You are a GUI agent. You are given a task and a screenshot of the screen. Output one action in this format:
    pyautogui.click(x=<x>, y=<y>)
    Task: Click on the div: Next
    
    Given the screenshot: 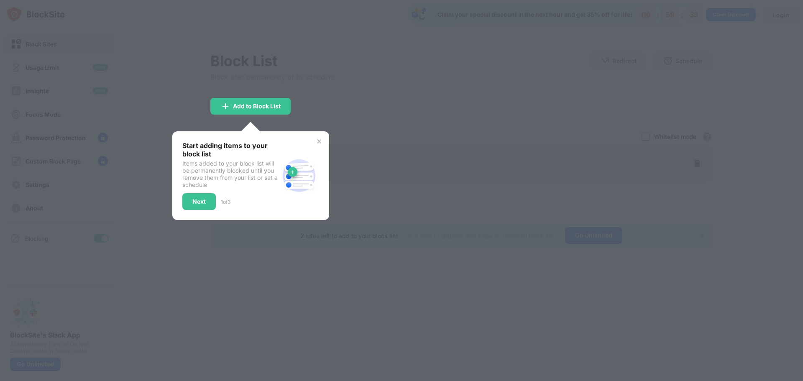 What is the action you would take?
    pyautogui.click(x=199, y=202)
    